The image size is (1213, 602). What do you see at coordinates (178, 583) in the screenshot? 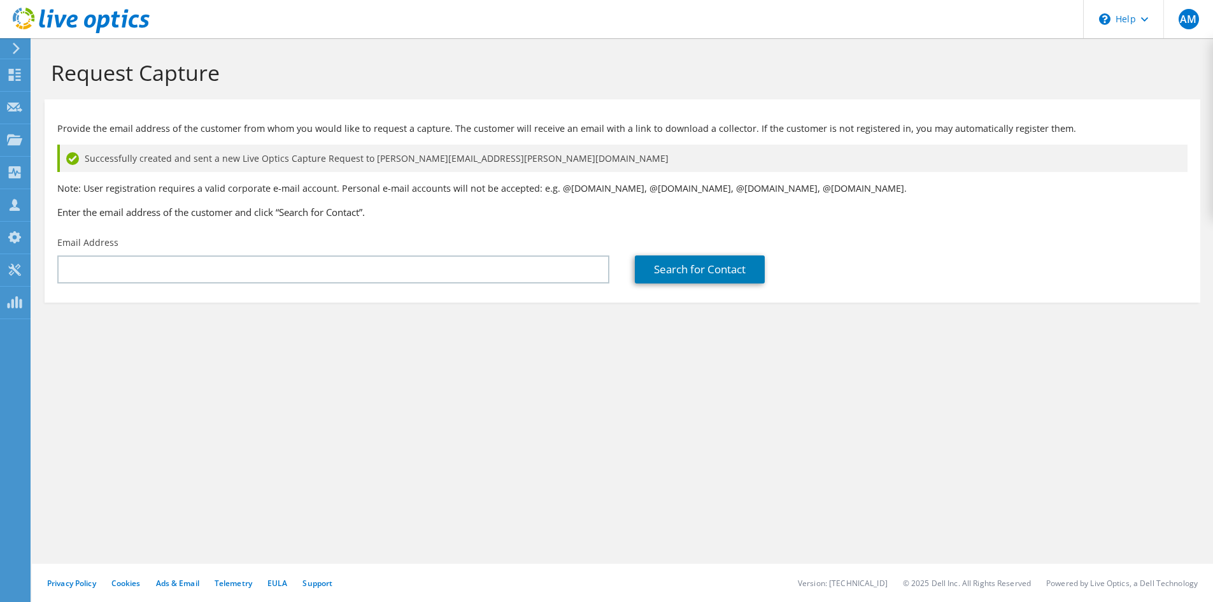
I see `a: Ads & Email` at bounding box center [178, 583].